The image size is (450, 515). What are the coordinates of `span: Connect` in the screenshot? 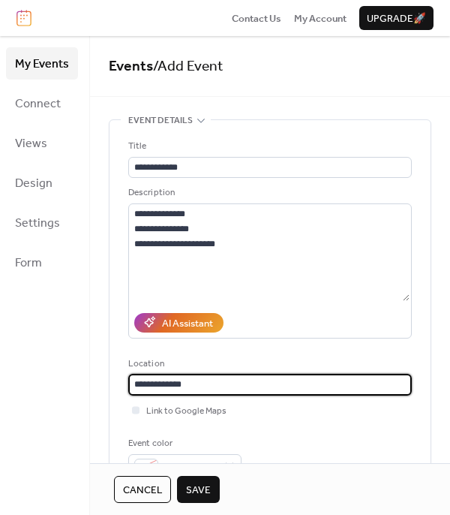 It's located at (38, 104).